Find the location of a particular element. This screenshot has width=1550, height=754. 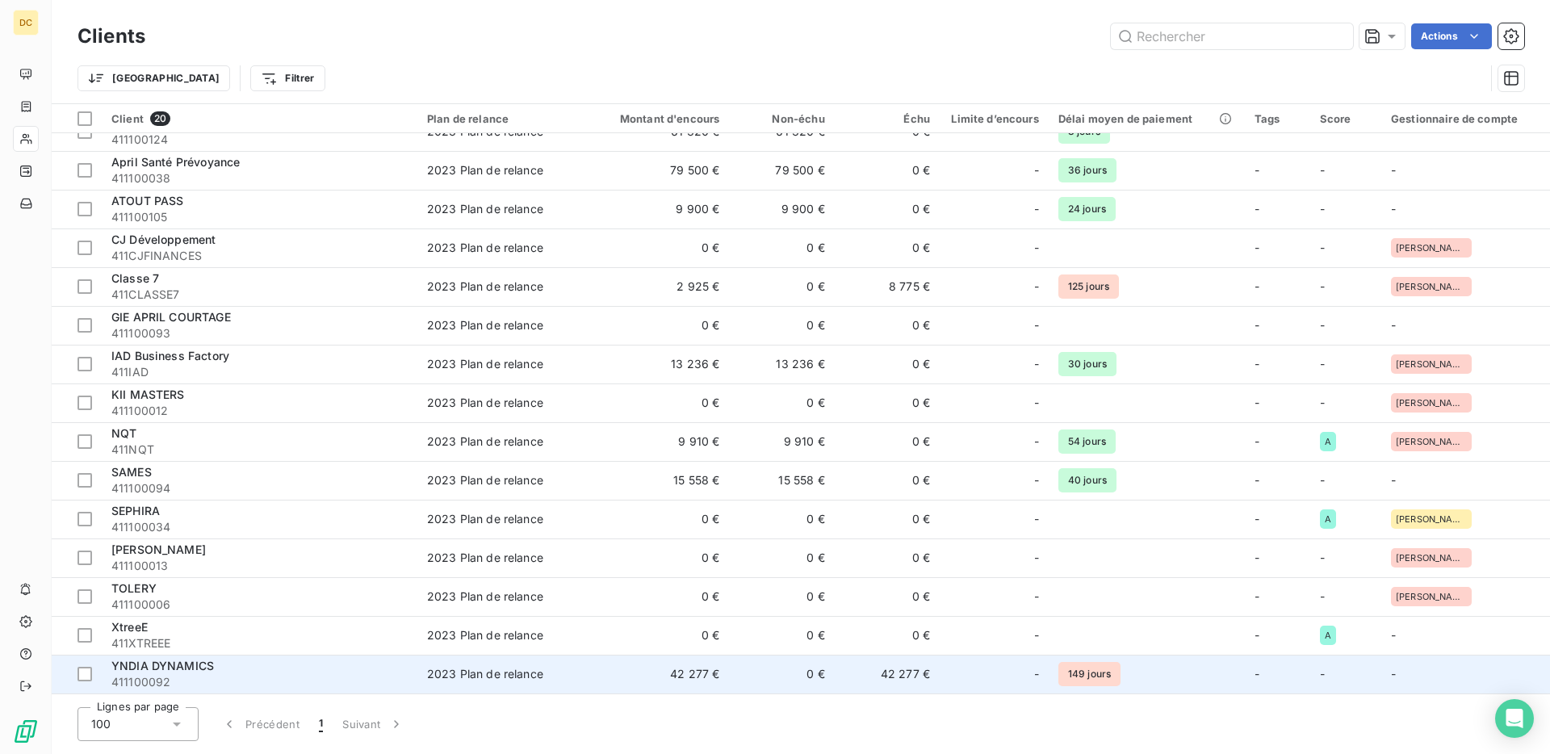

input: Rechercher is located at coordinates (1232, 36).